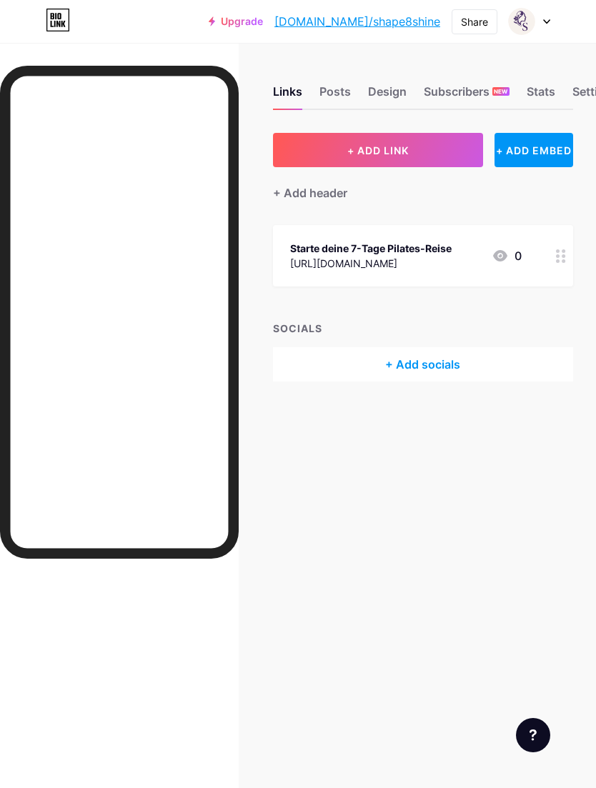  Describe the element at coordinates (310, 193) in the screenshot. I see `div: + Add header` at that location.